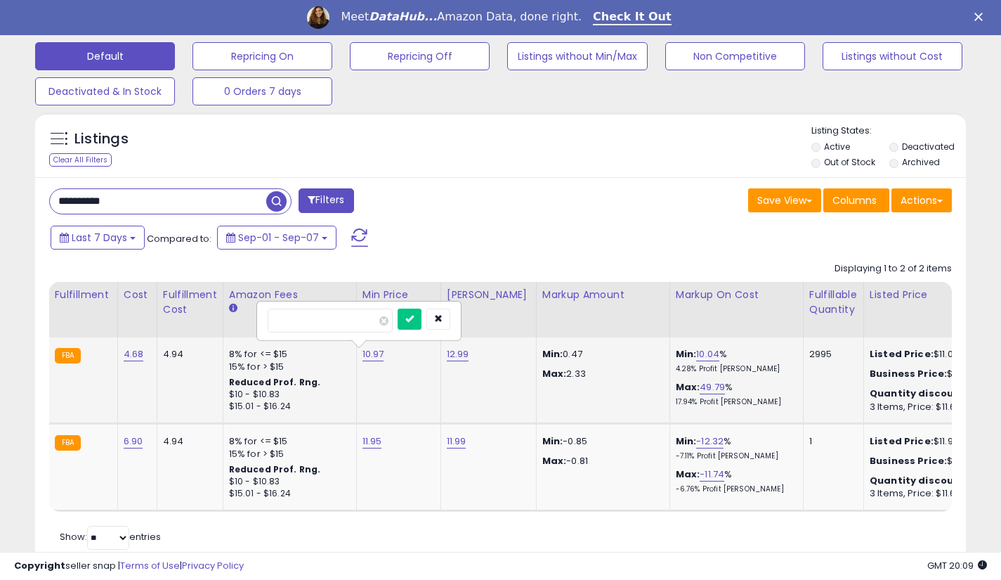 The height and width of the screenshot is (580, 1001). Describe the element at coordinates (736, 309) in the screenshot. I see `th: The percentage added to the cost of goods (COGS) that forms the calculator for Min & Max prices.` at that location.